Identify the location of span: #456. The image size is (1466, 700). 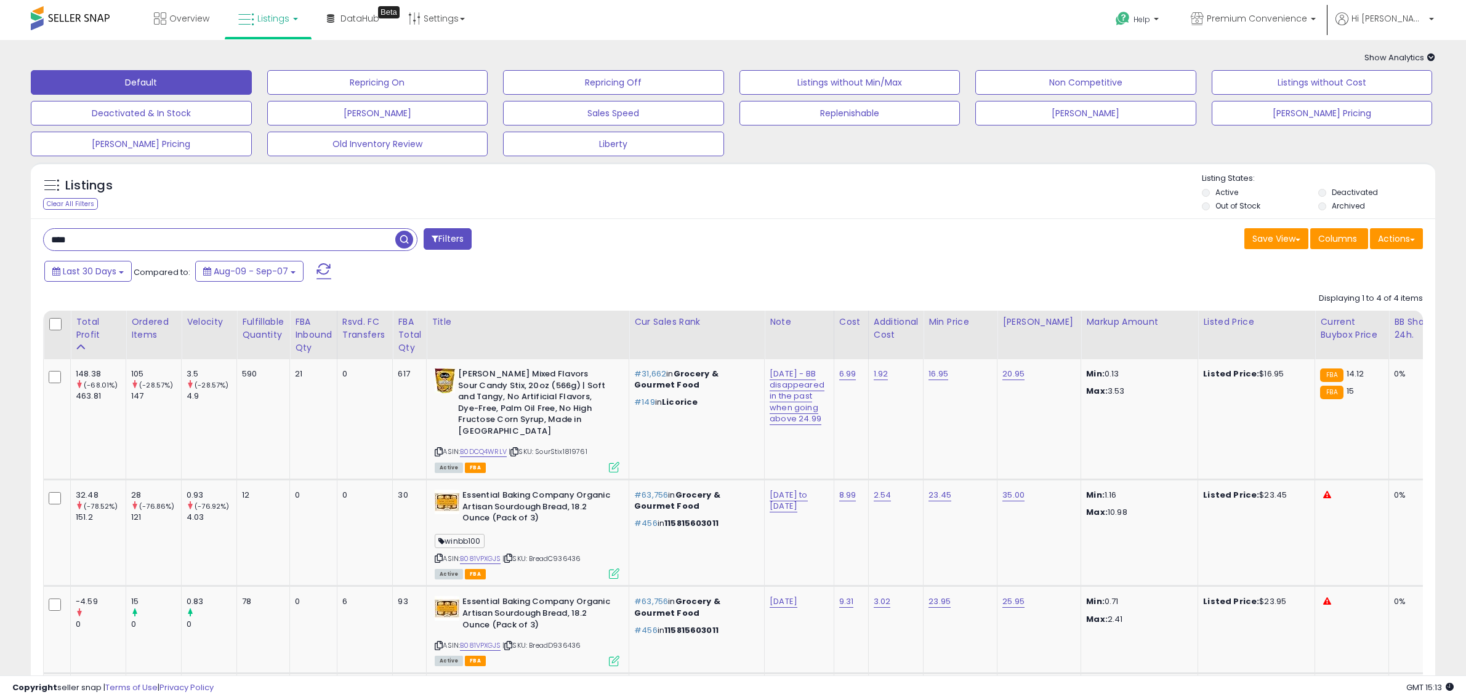
(646, 523).